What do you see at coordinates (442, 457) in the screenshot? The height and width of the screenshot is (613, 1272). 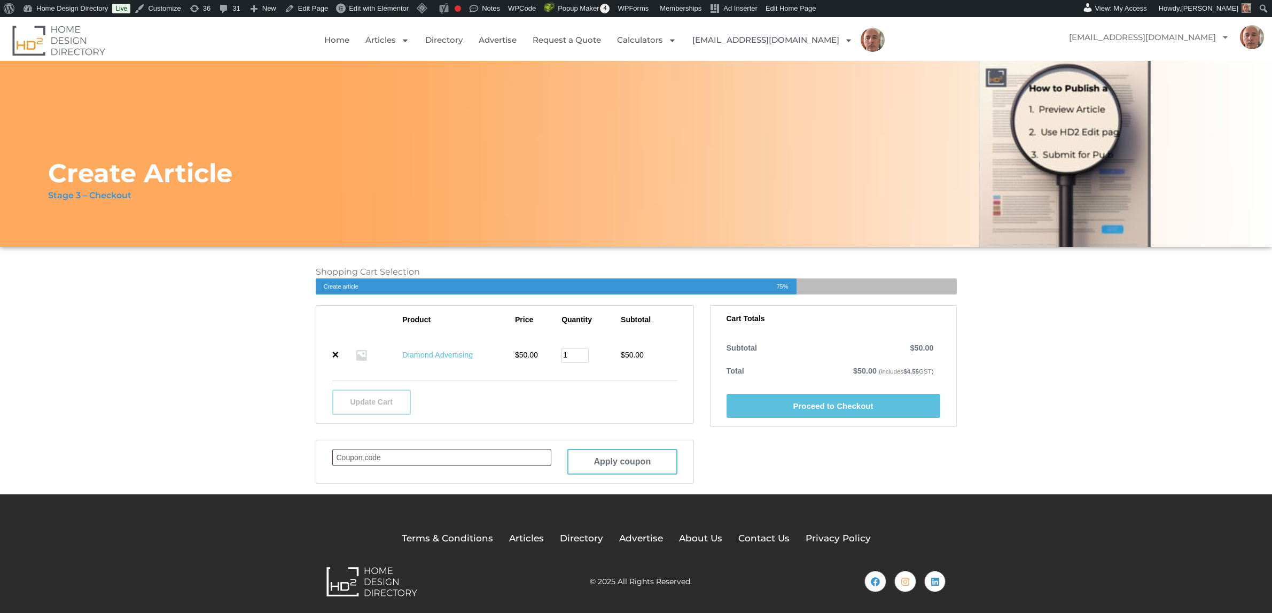 I see `input: Coupon code` at bounding box center [442, 457].